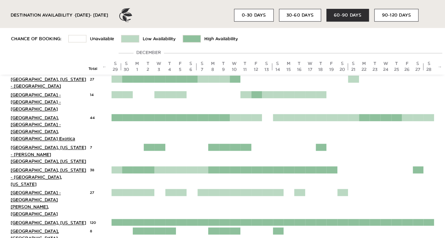 This screenshot has width=445, height=238. What do you see at coordinates (95, 170) in the screenshot?
I see `div: 38` at bounding box center [95, 170].